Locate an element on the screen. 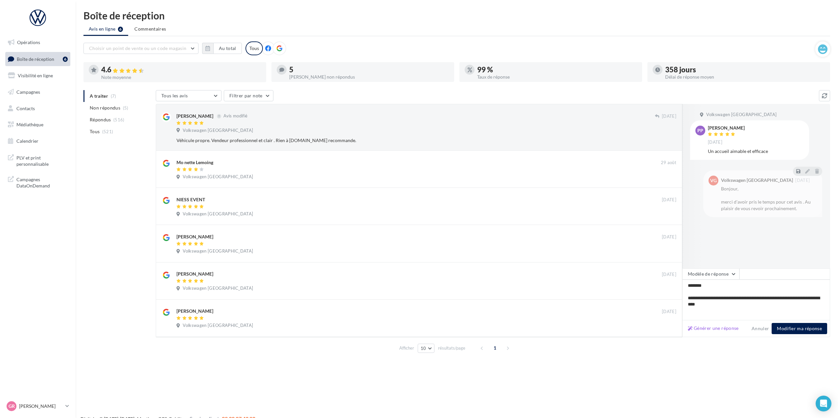  div: 358 jours is located at coordinates (745, 70).